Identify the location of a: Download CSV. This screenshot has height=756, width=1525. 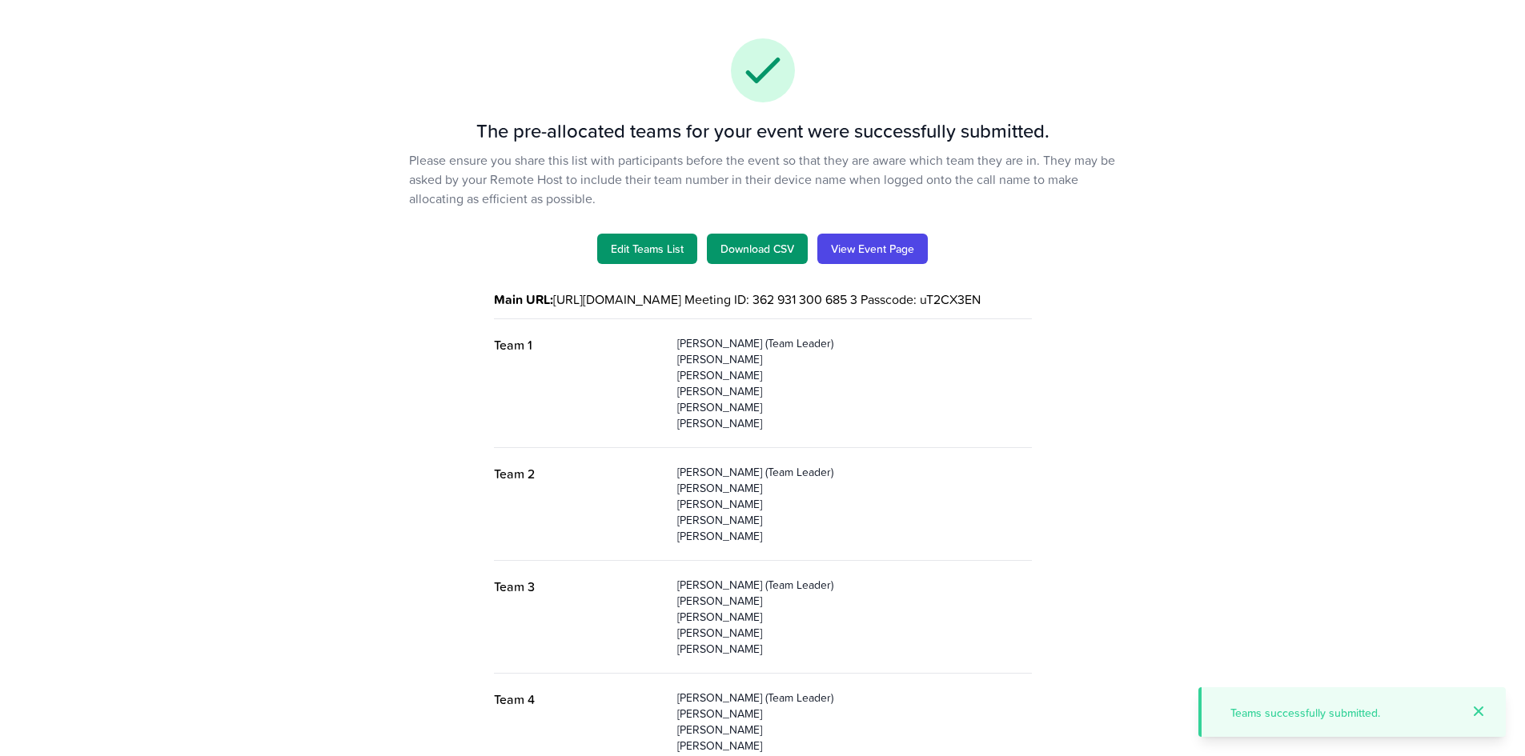
(757, 249).